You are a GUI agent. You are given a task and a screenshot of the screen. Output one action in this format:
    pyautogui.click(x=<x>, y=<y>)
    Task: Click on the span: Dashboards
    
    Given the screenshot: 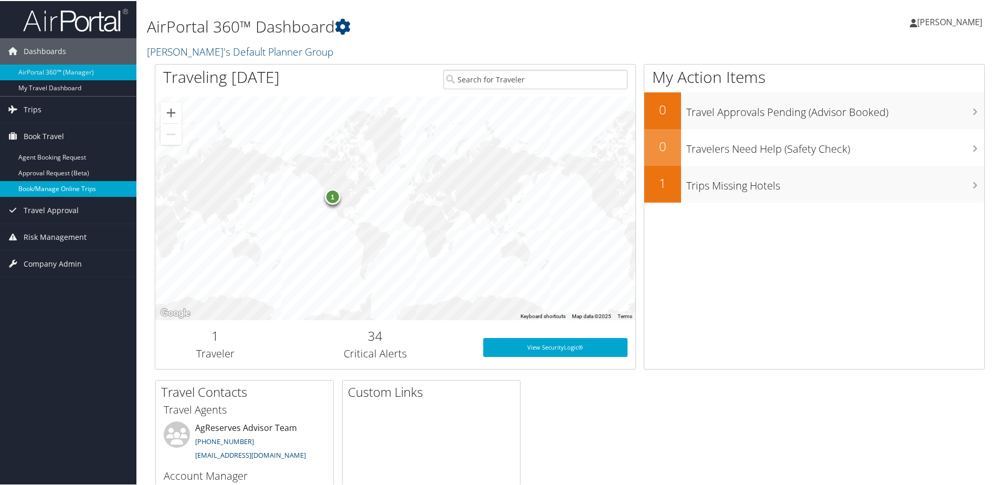 What is the action you would take?
    pyautogui.click(x=45, y=50)
    